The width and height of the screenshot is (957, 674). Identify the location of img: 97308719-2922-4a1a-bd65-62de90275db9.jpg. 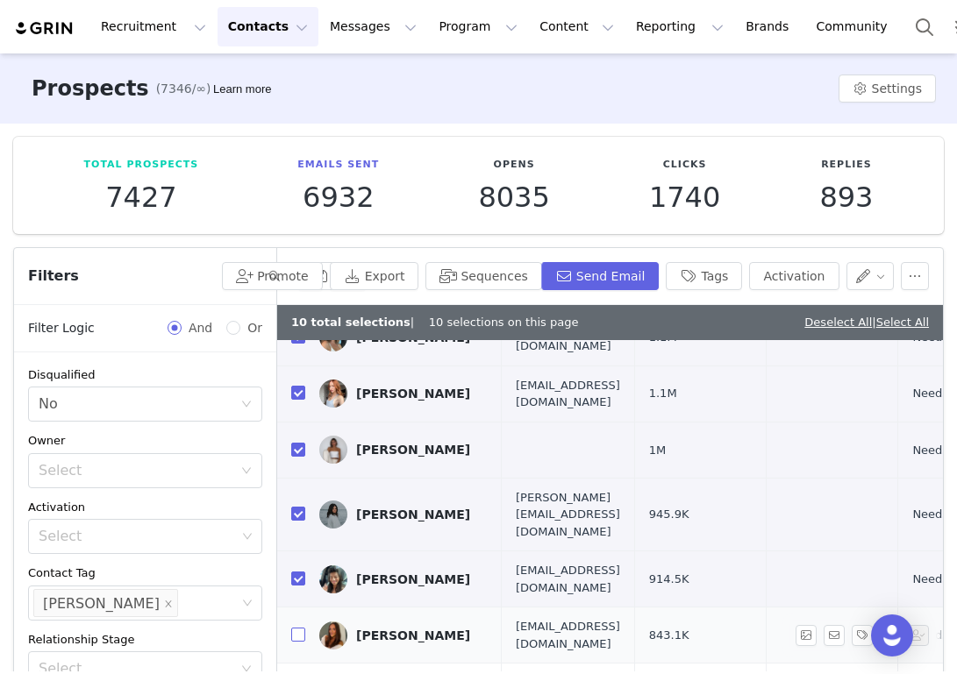
(333, 580).